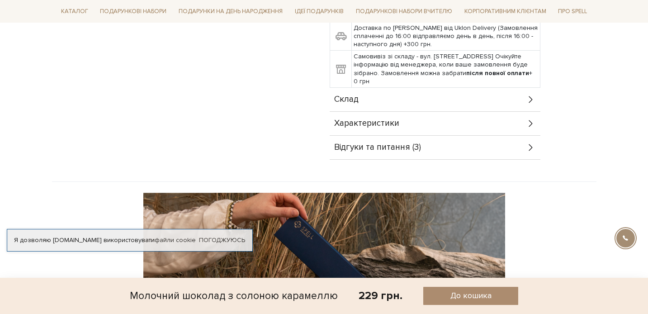  Describe the element at coordinates (378, 147) in the screenshot. I see `span: Відгуки та питання (3)` at that location.